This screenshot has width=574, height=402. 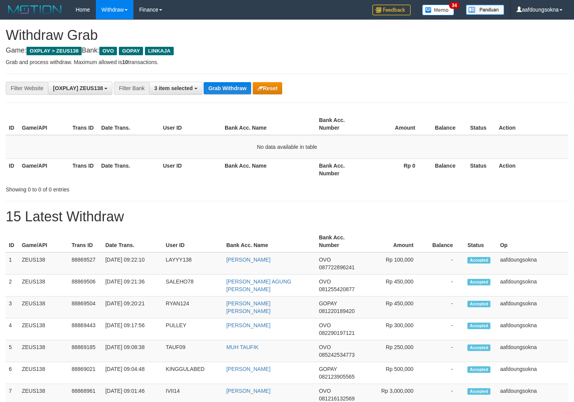 I want to click on th: Game/API, so click(x=44, y=169).